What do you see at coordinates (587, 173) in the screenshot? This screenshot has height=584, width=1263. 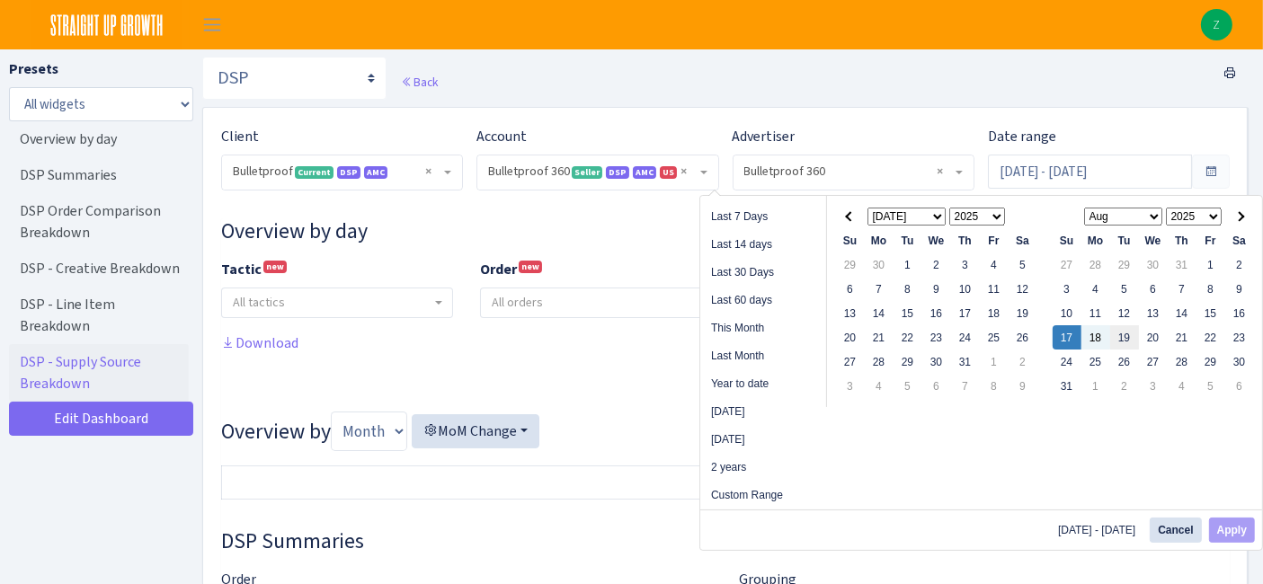 I see `span: Seller` at bounding box center [587, 173].